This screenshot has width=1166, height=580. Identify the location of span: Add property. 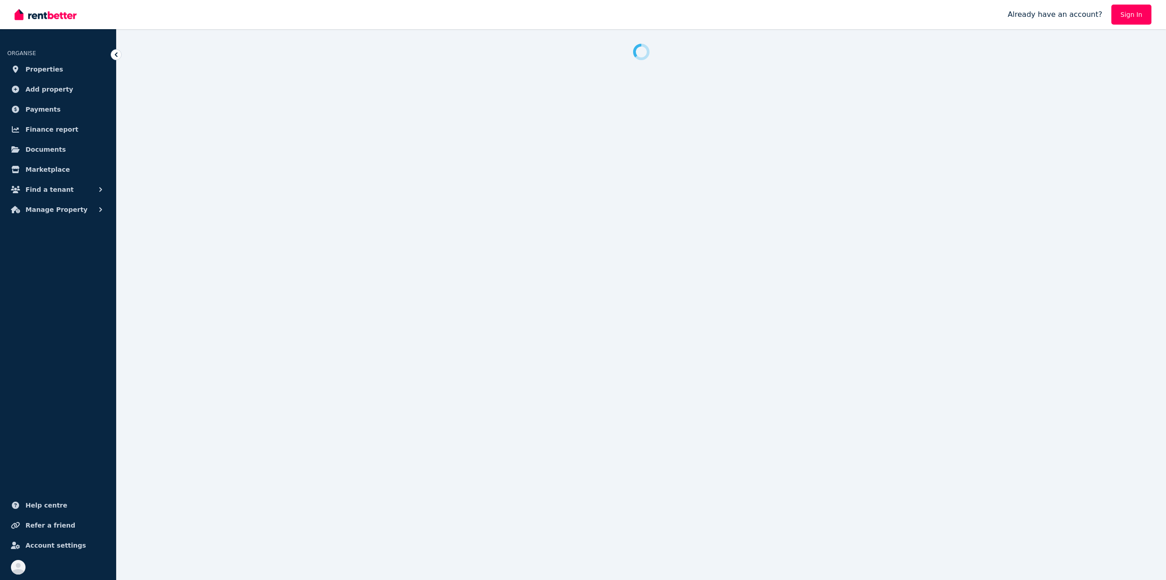
(49, 89).